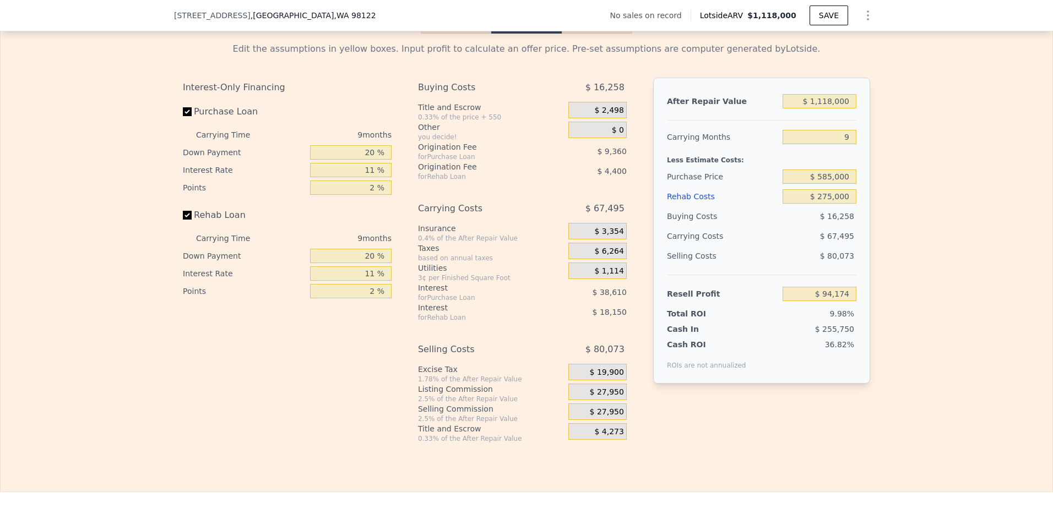 The image size is (1053, 525). What do you see at coordinates (187, 215) in the screenshot?
I see `input: Rehab Loan` at bounding box center [187, 215].